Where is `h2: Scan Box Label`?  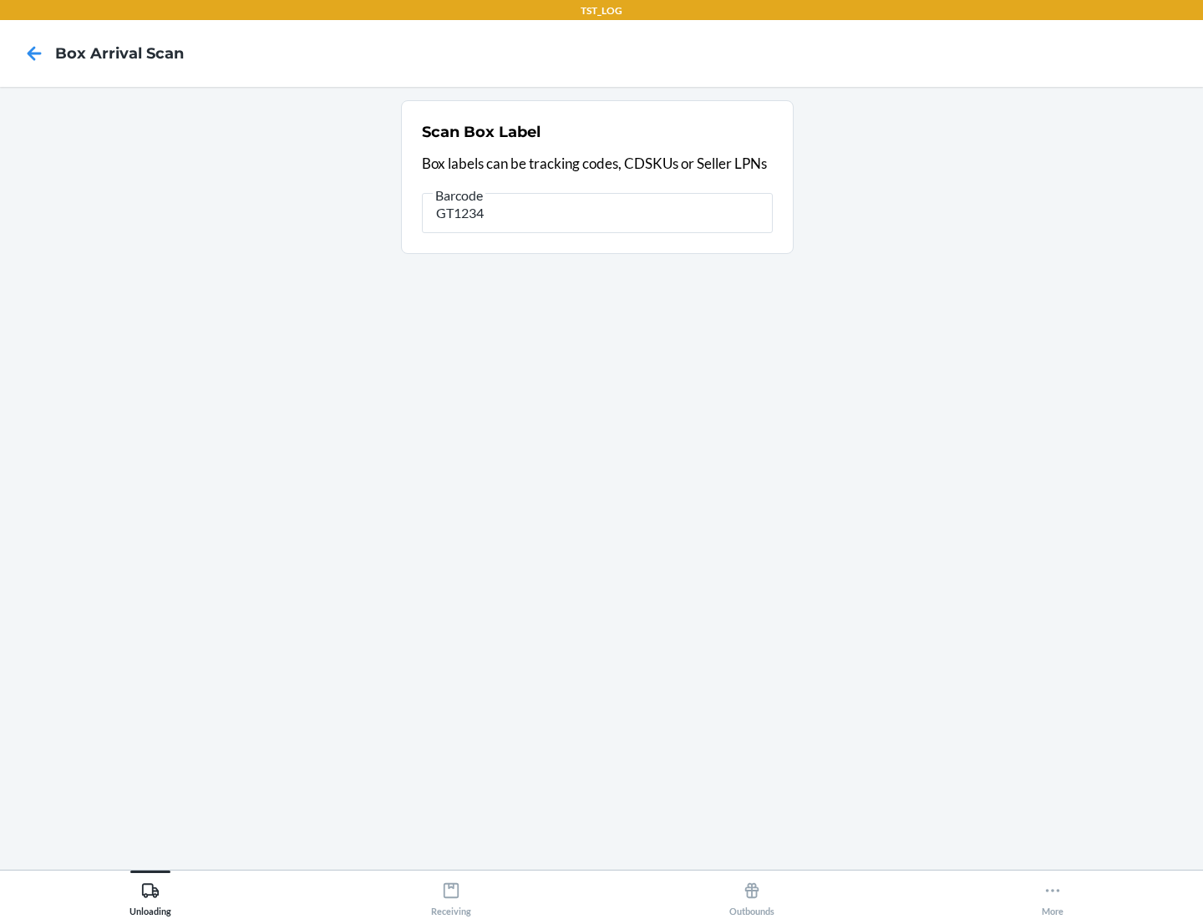
h2: Scan Box Label is located at coordinates (481, 132).